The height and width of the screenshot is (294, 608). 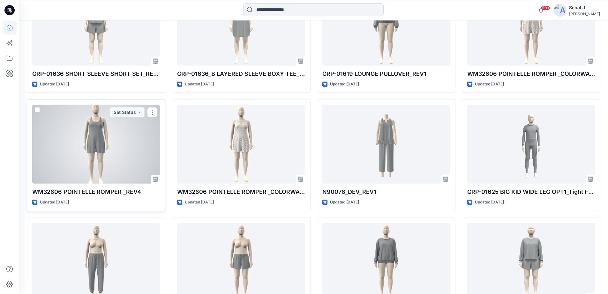 I want to click on a: GRP-01625 BIG KID WIDE LEG OPT1_Tight Fit_DEVELOPMENT, so click(x=531, y=144).